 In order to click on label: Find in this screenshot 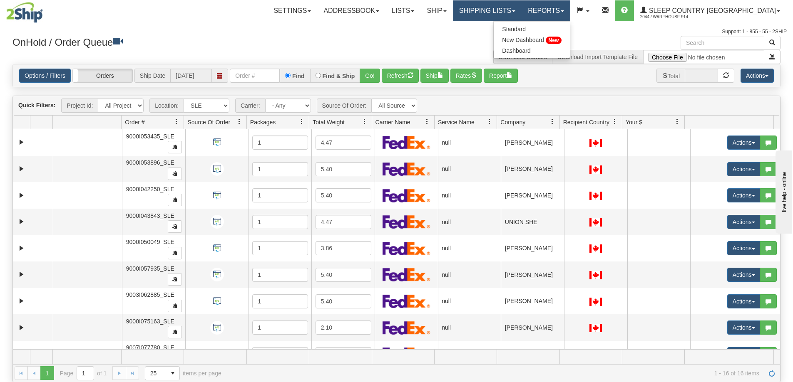, I will do `click(298, 76)`.